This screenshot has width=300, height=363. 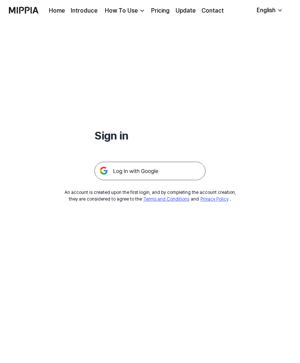 I want to click on a: Privacy Policy, so click(x=214, y=199).